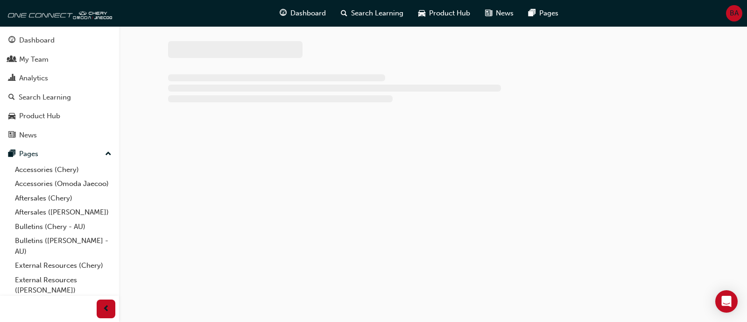 The image size is (747, 322). I want to click on a: news-iconNews, so click(499, 13).